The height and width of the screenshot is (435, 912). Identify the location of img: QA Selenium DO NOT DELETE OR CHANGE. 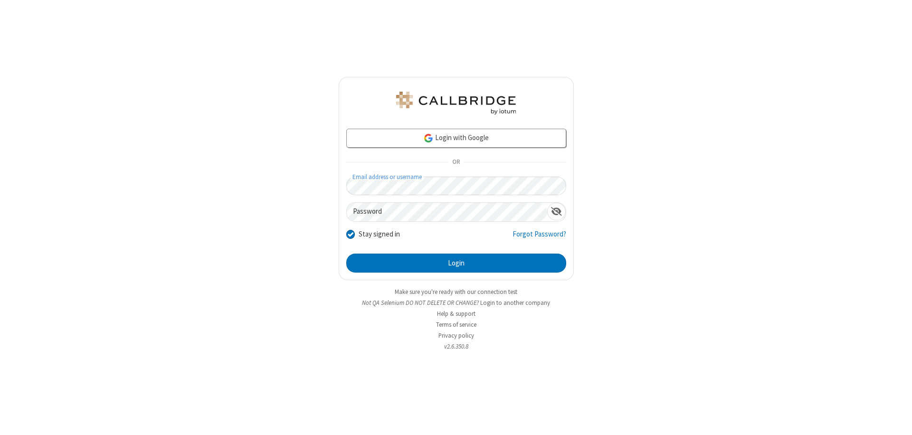
(456, 103).